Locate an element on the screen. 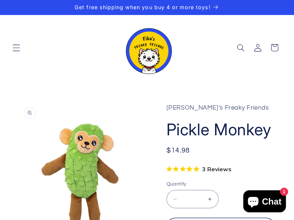 The width and height of the screenshot is (294, 220). button: Rated 5 out of 5 stars from 3 reviews. Jump to reviews. is located at coordinates (199, 169).